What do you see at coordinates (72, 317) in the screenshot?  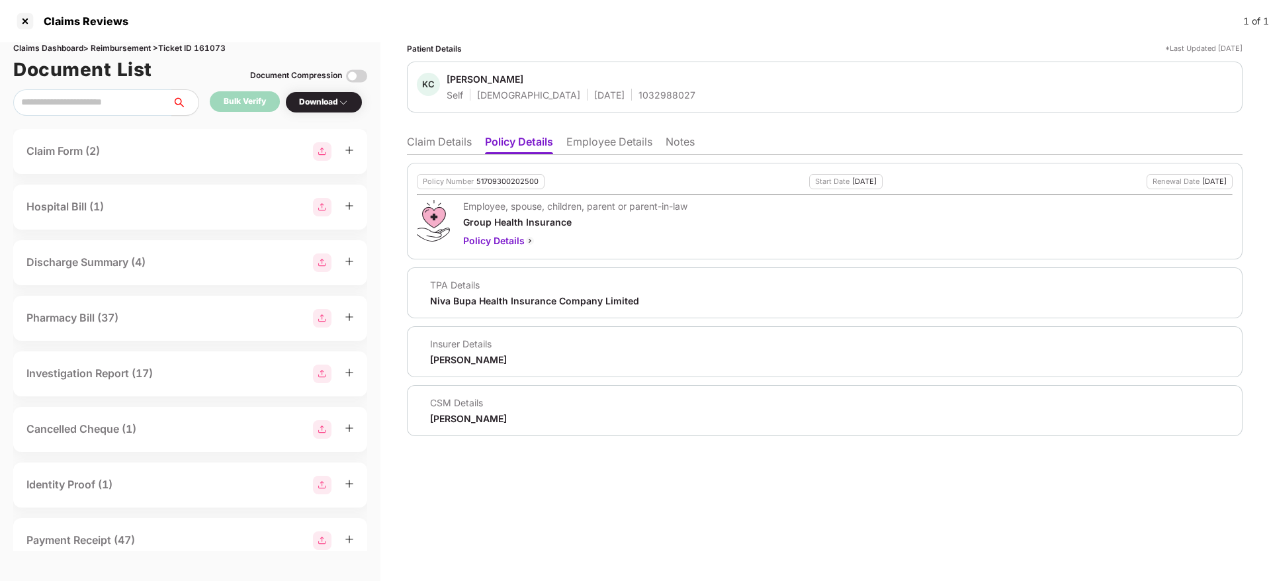 I see `div: Pharmacy Bill (37)` at bounding box center [72, 317].